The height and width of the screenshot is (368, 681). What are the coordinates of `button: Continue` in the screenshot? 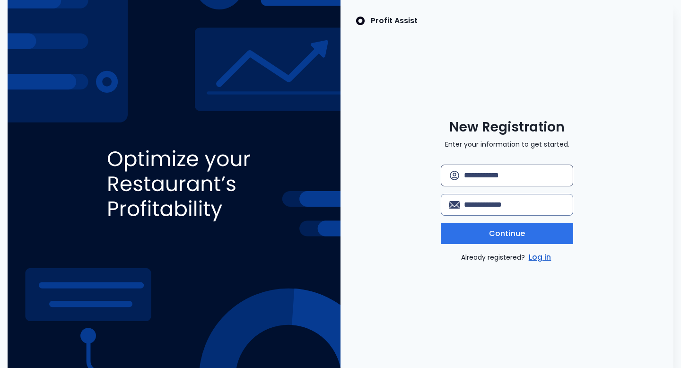 It's located at (507, 233).